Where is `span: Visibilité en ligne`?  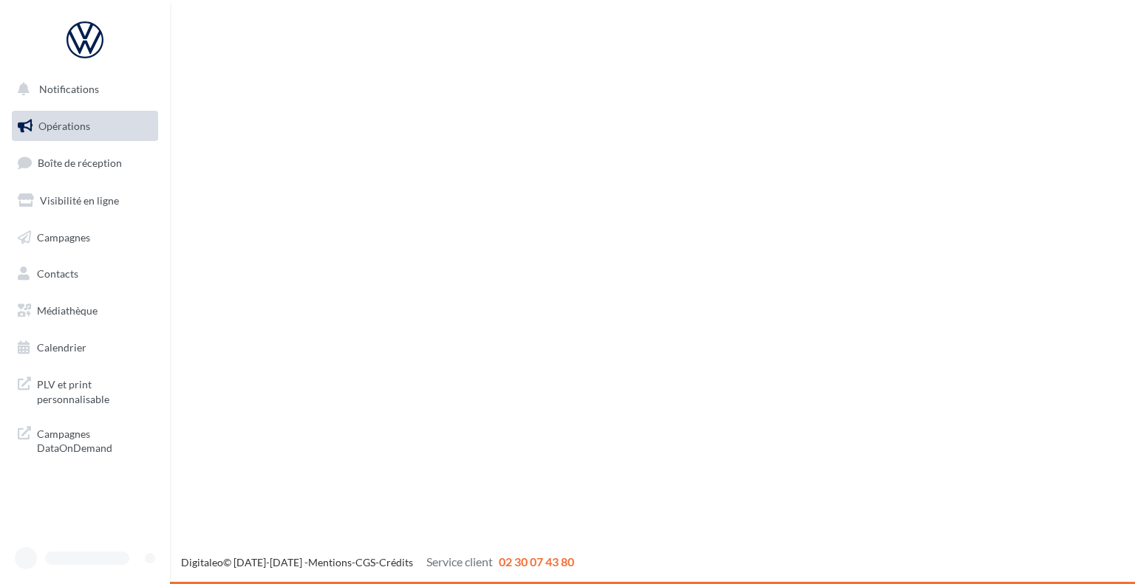 span: Visibilité en ligne is located at coordinates (79, 200).